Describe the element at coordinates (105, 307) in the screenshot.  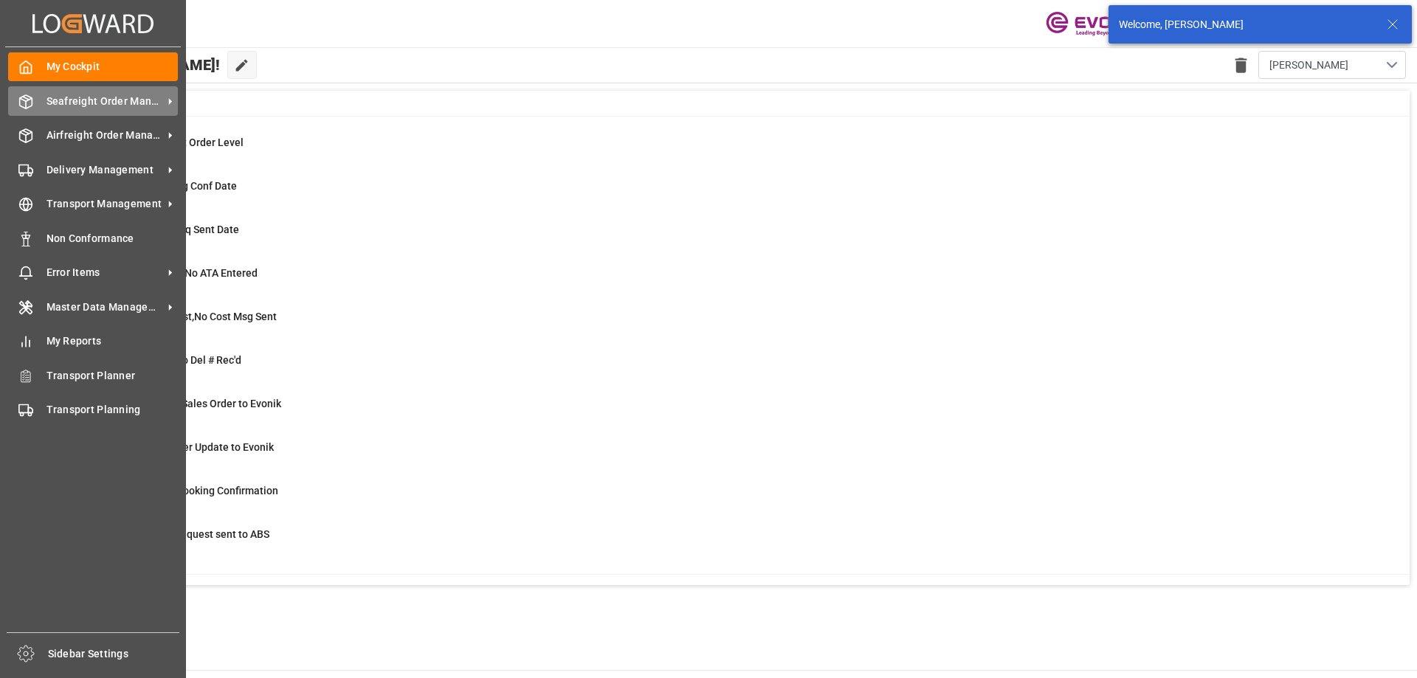
I see `span: Master Data Management` at that location.